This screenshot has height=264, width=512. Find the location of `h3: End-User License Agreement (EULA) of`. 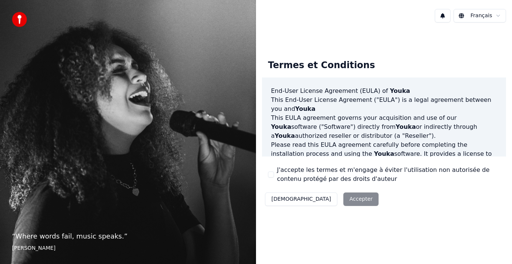

h3: End-User License Agreement (EULA) of is located at coordinates (383, 91).